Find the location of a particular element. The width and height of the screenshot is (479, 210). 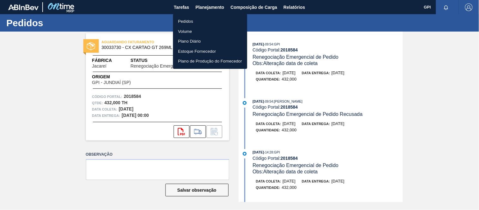

li: Volume is located at coordinates (210, 32).